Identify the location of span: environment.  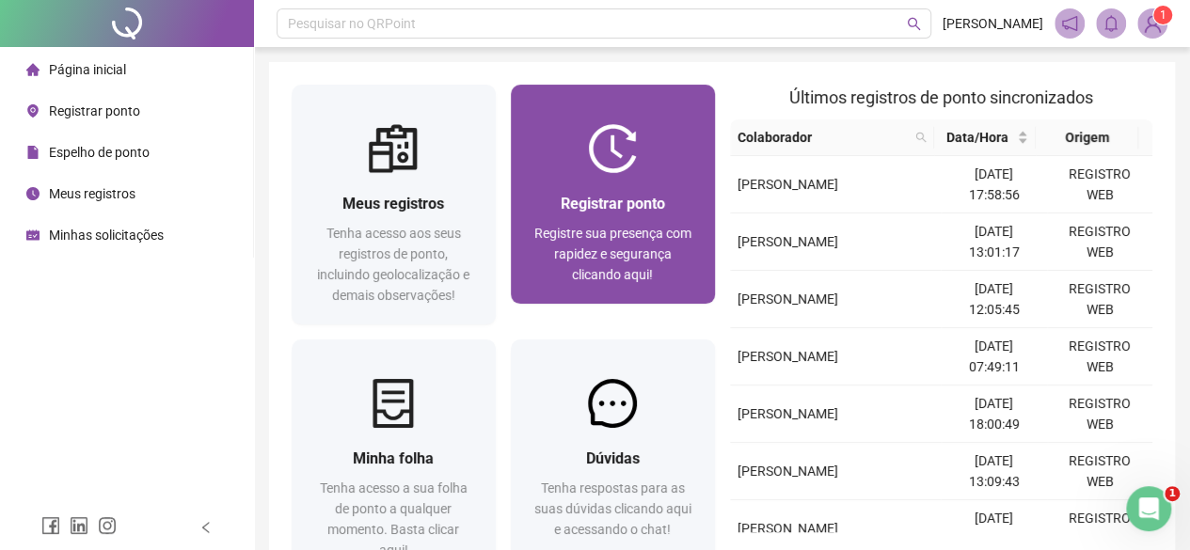
(33, 111).